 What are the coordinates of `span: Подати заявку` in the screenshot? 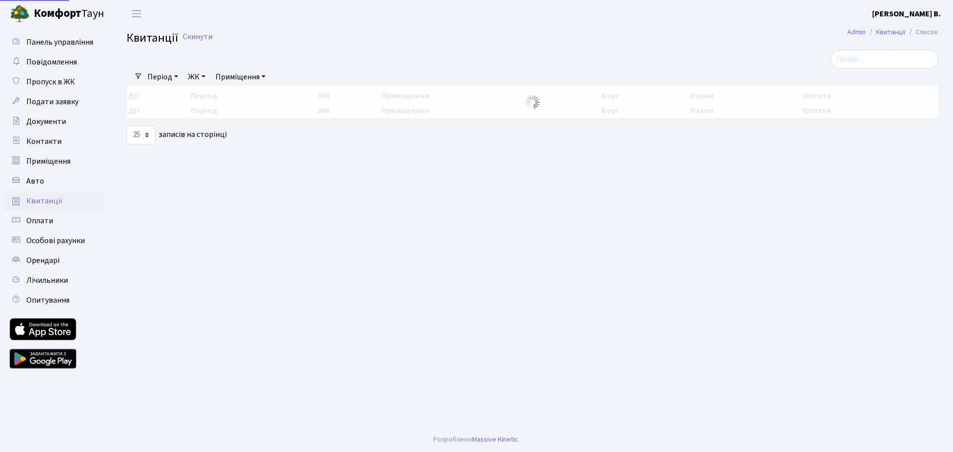 It's located at (52, 102).